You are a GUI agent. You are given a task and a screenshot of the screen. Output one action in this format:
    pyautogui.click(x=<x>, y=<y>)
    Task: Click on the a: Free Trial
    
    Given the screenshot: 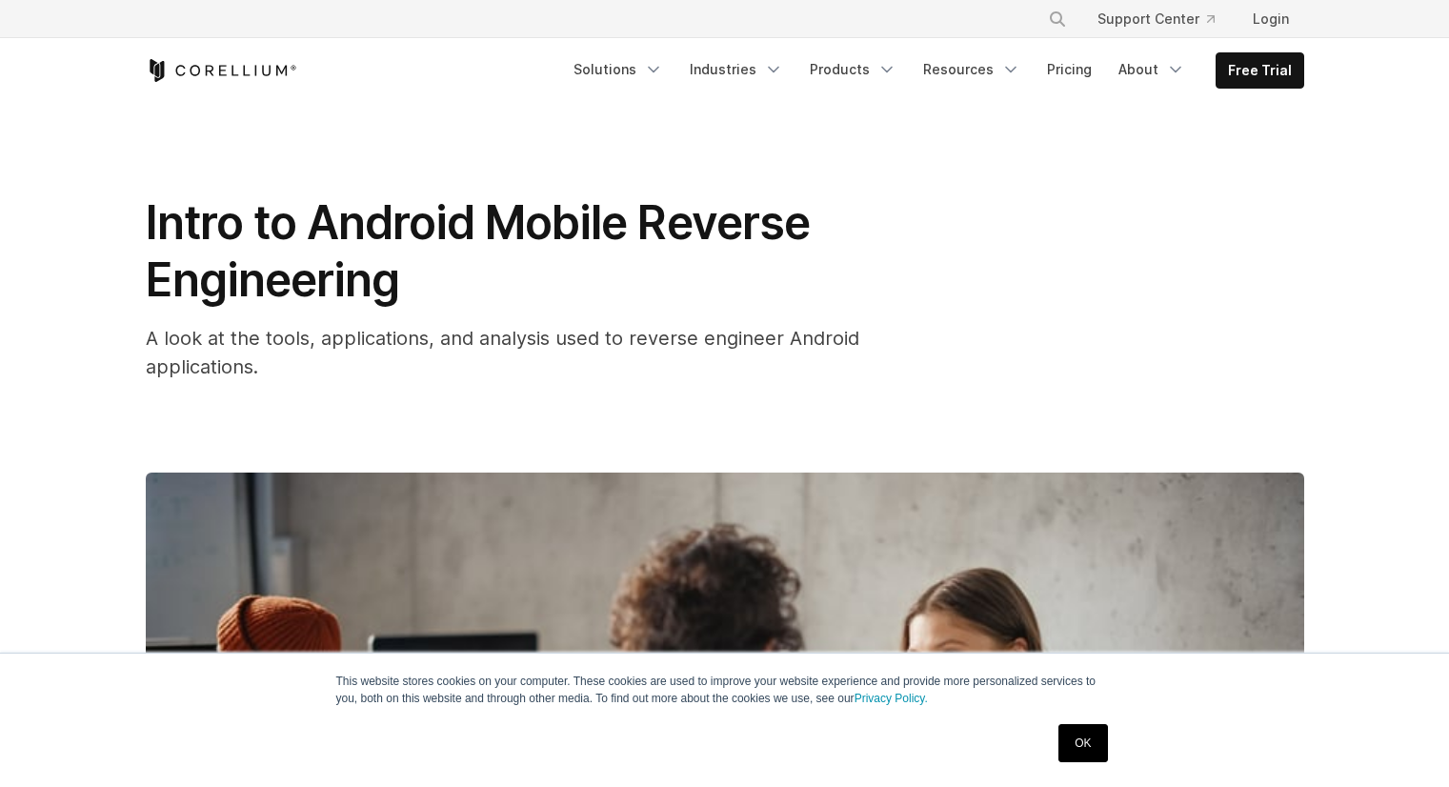 What is the action you would take?
    pyautogui.click(x=1260, y=71)
    